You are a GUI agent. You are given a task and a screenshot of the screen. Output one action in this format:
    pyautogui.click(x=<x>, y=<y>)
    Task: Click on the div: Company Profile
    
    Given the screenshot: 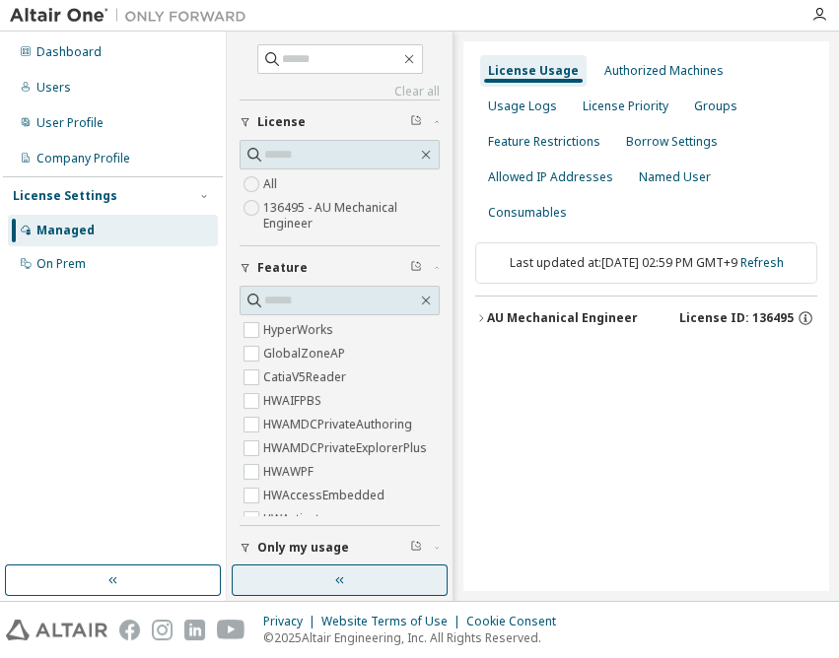 What is the action you would take?
    pyautogui.click(x=83, y=159)
    